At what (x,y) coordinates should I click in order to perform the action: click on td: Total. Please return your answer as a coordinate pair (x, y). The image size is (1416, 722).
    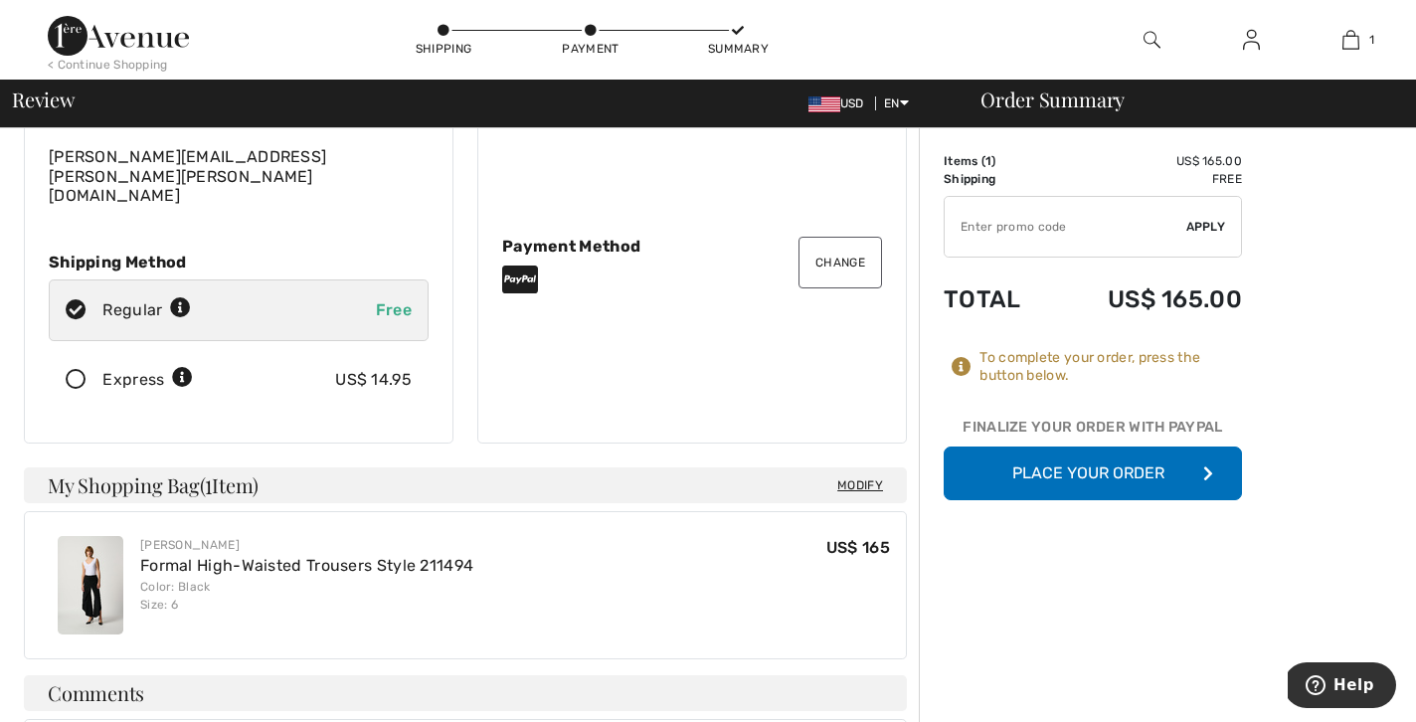
    Looking at the image, I should click on (997, 299).